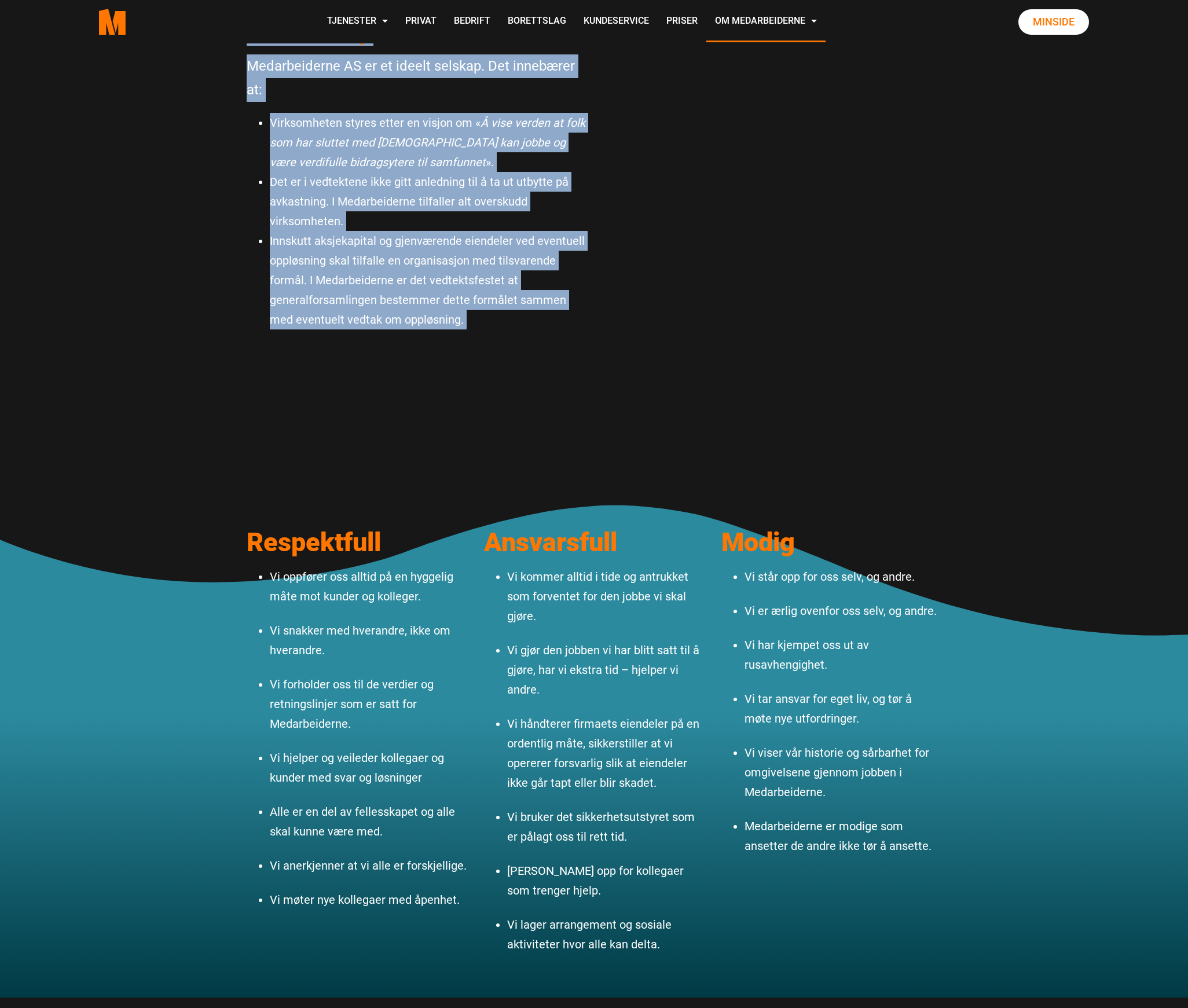 This screenshot has height=1008, width=1188. What do you see at coordinates (843, 611) in the screenshot?
I see `p: Vi er ærlig ovenfor oss selv, og andre.` at bounding box center [843, 611].